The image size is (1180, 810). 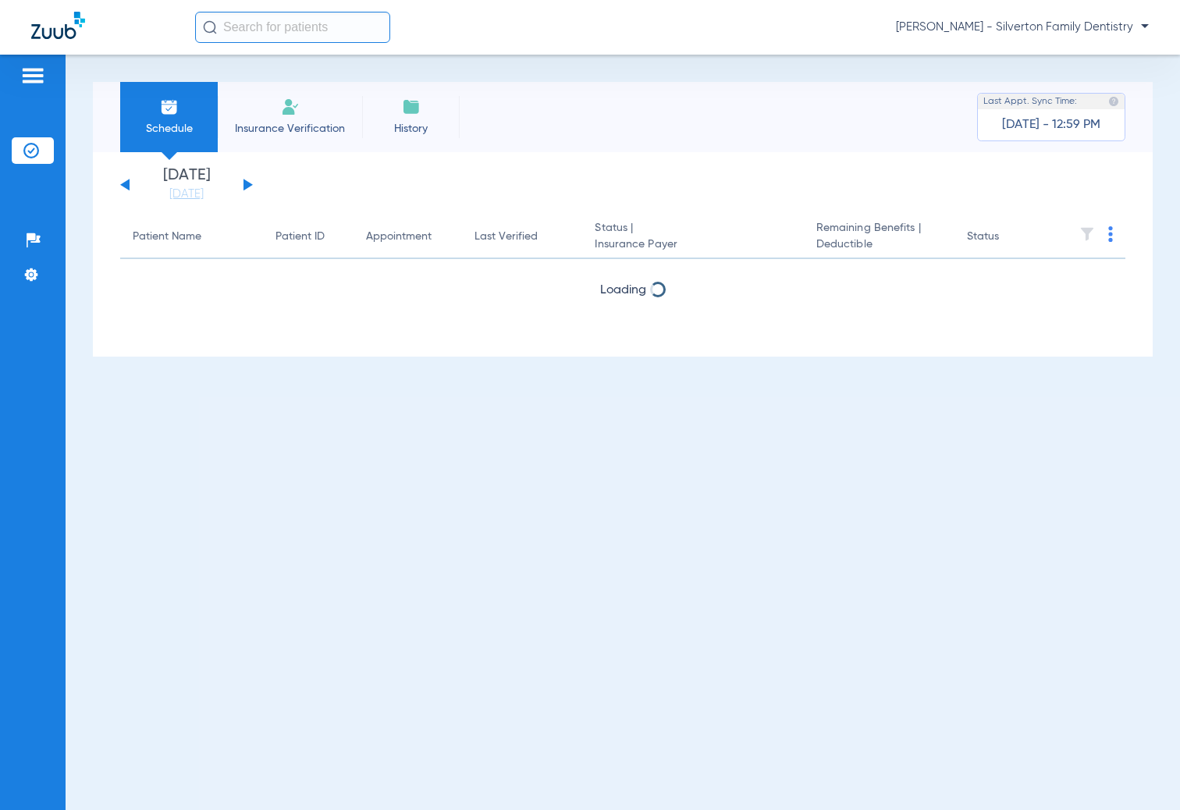 I want to click on img: Manual Insurance Verification, so click(x=290, y=107).